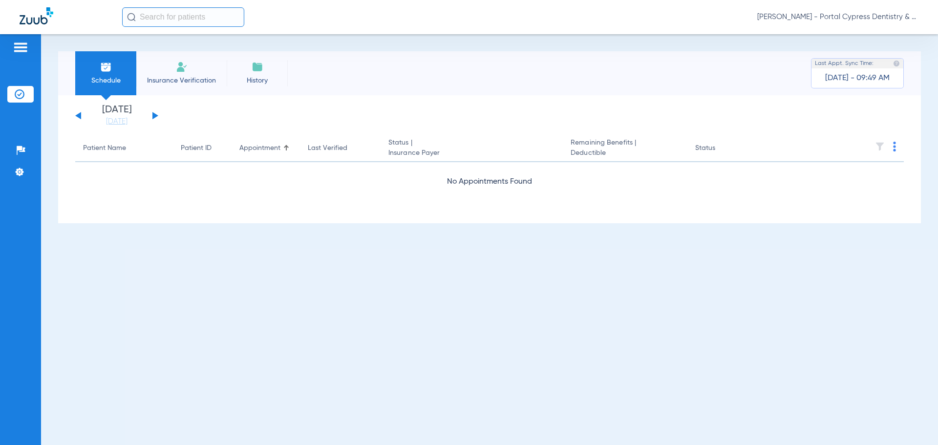  I want to click on img: filter.svg, so click(880, 147).